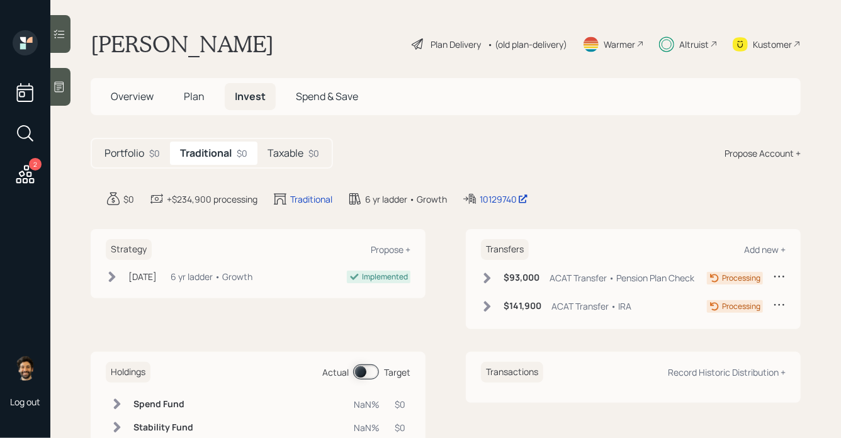 The image size is (841, 438). What do you see at coordinates (622, 278) in the screenshot?
I see `div: ACAT Transfer • Pension Plan Check` at bounding box center [622, 278].